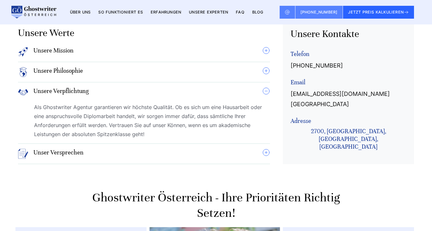 The height and width of the screenshot is (231, 432). What do you see at coordinates (349, 34) in the screenshot?
I see `h3: Unsere Kontakte` at bounding box center [349, 34].